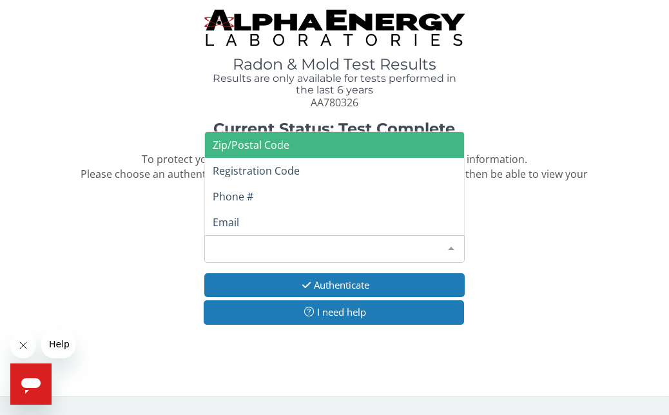  What do you see at coordinates (226, 222) in the screenshot?
I see `span: Email` at bounding box center [226, 222].